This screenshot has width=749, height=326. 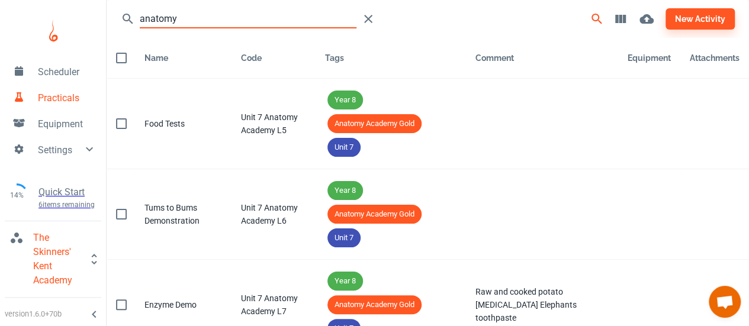 What do you see at coordinates (649, 58) in the screenshot?
I see `div: Equipment` at bounding box center [649, 58].